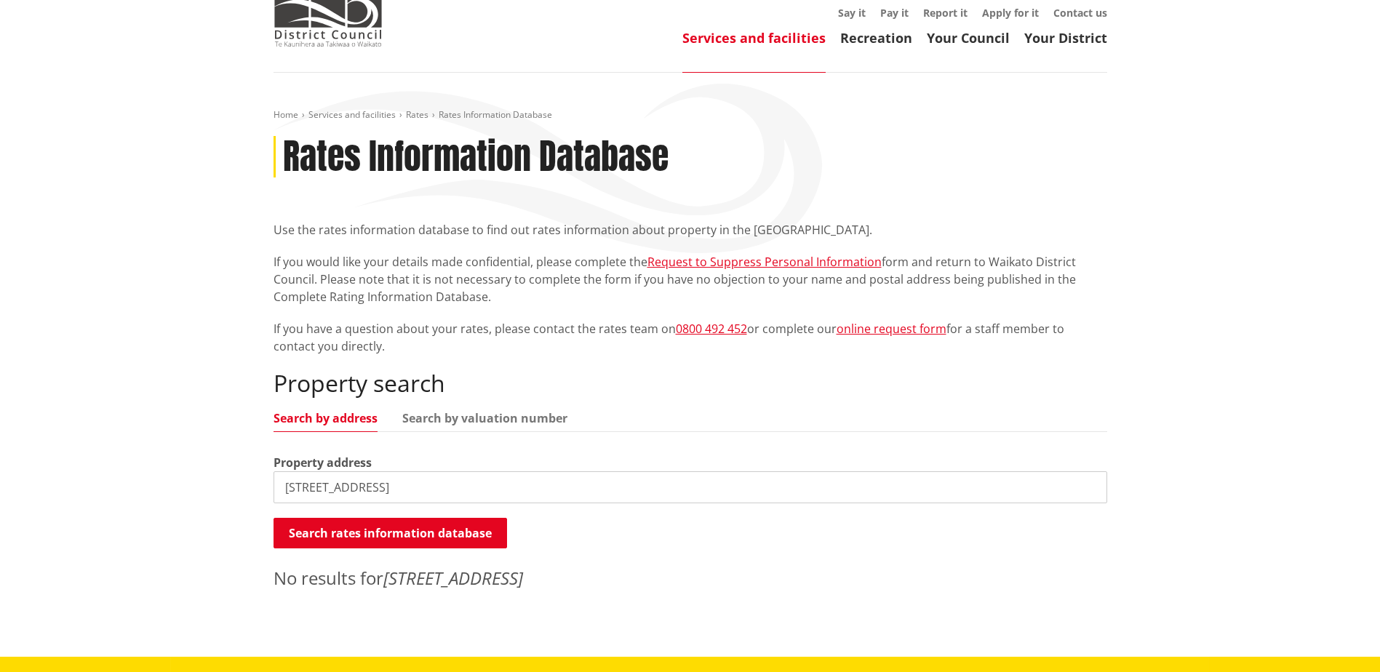 This screenshot has height=672, width=1380. Describe the element at coordinates (891, 329) in the screenshot. I see `a: online request form` at that location.